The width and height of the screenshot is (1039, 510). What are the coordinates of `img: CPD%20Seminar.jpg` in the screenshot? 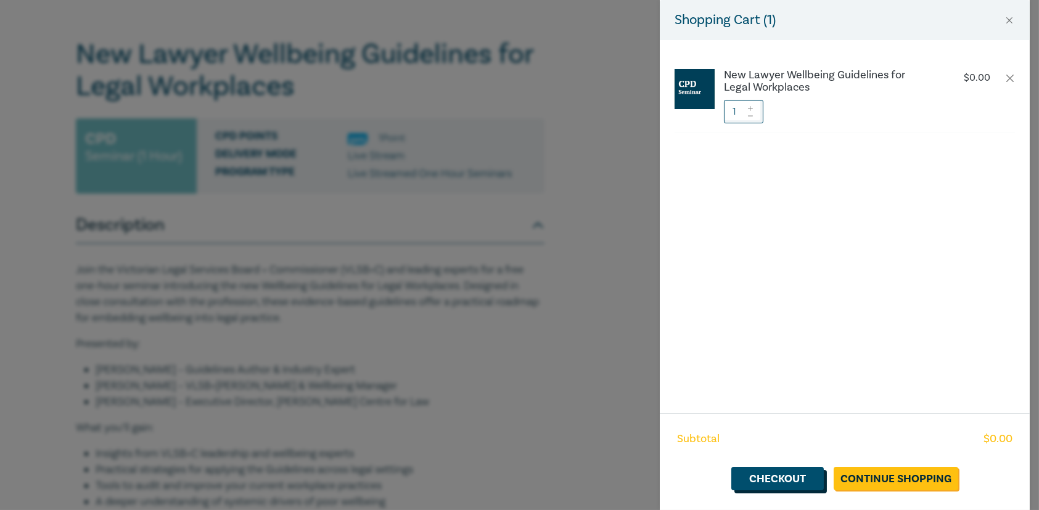 It's located at (694, 89).